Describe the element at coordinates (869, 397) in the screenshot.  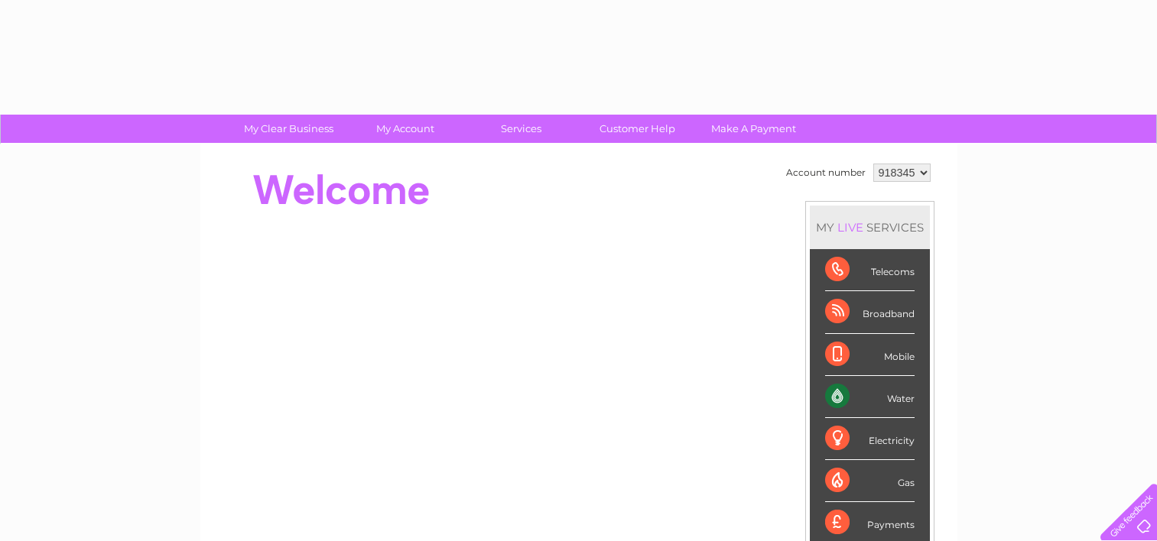
I see `div: Water` at that location.